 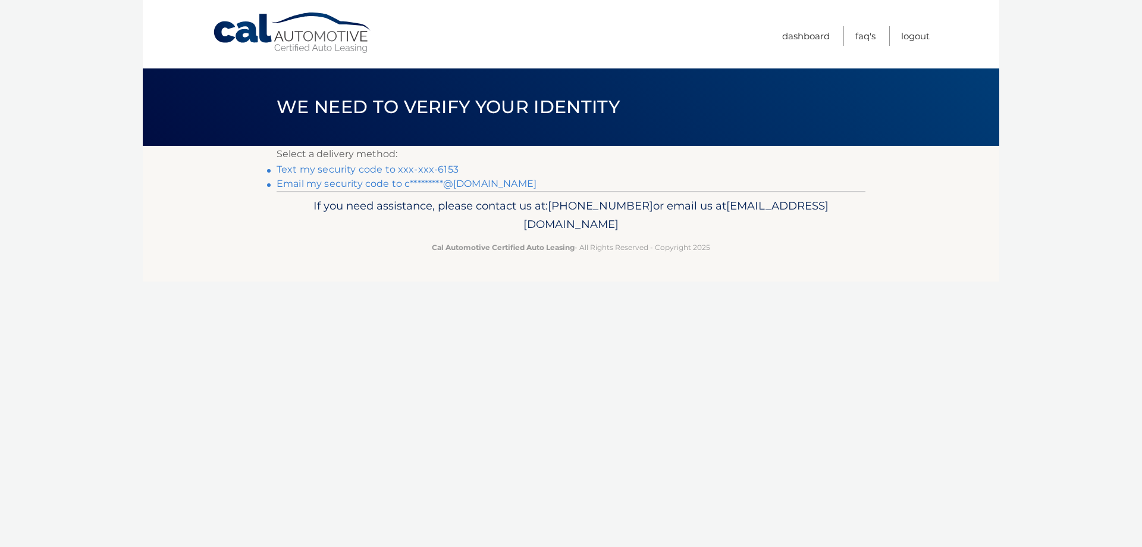 What do you see at coordinates (571, 215) in the screenshot?
I see `p: If you need assistance, please contact us at: or email us at` at bounding box center [571, 215].